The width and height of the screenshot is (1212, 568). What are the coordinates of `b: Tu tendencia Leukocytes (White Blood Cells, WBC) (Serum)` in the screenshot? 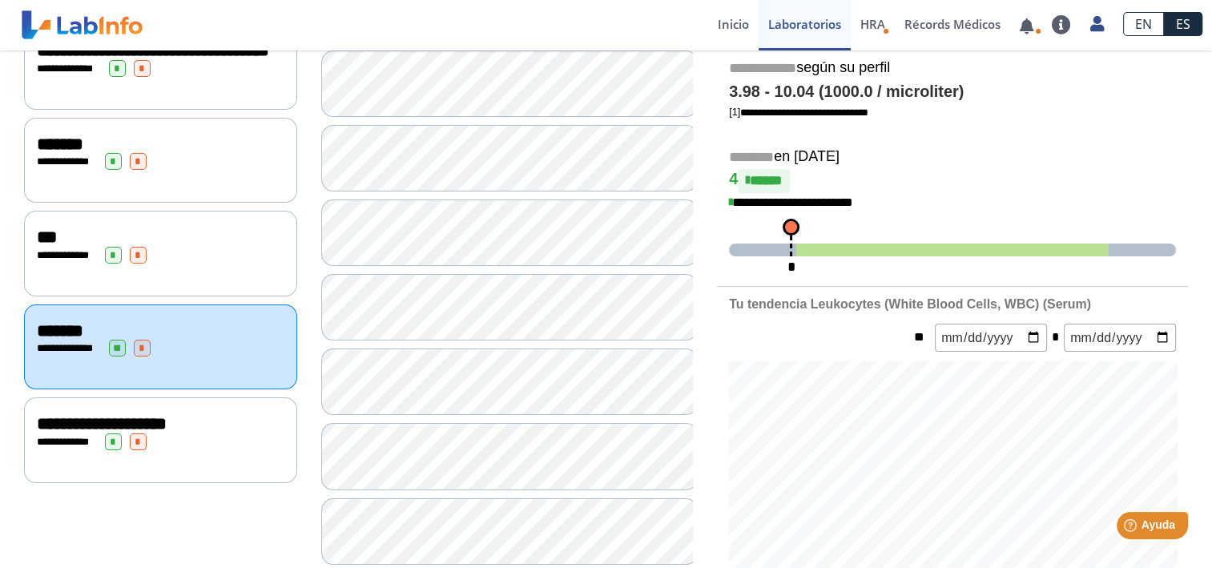 It's located at (910, 304).